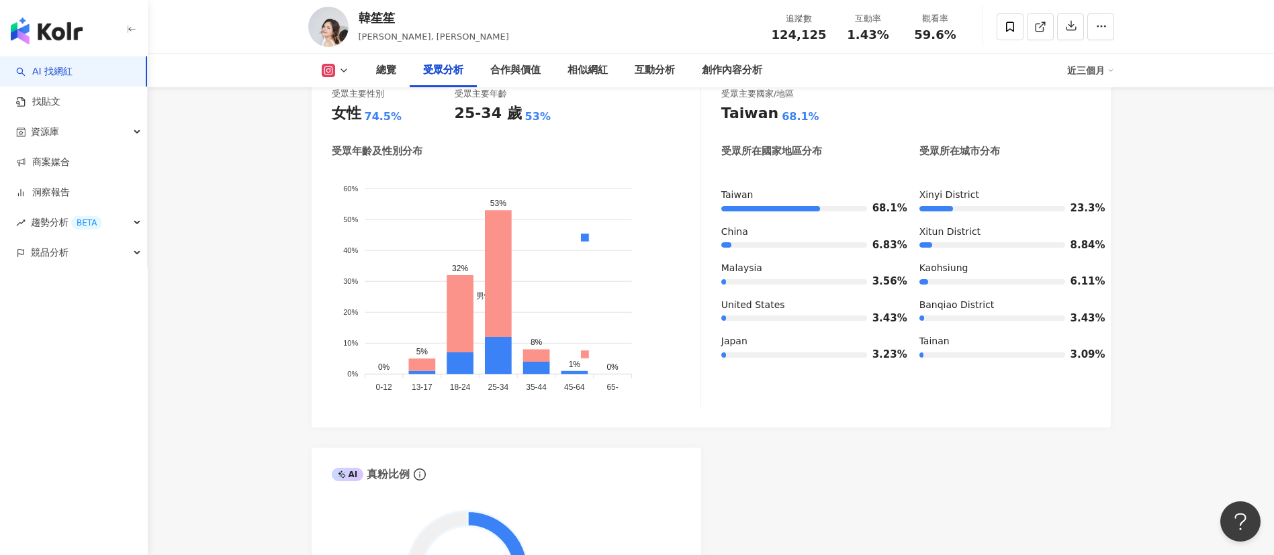 Image resolution: width=1274 pixels, height=555 pixels. I want to click on span: 3.23%, so click(883, 355).